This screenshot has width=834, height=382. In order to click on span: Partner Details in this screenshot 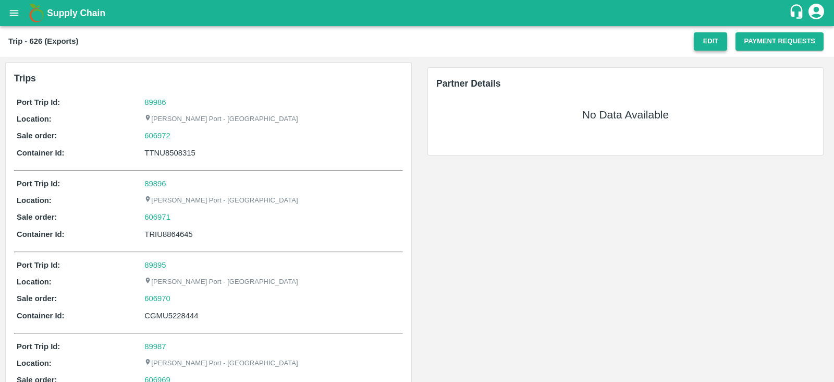, I will do `click(469, 83)`.